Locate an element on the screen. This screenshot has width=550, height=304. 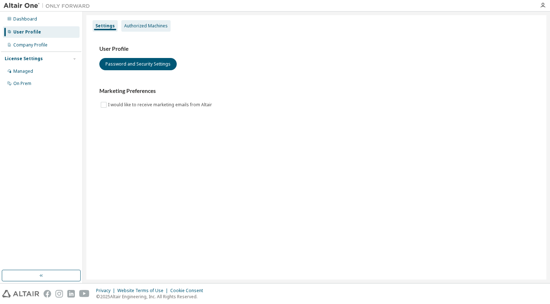
p: © 2025 Altair Engineering, Inc. All Rights Reserved. is located at coordinates (152, 296).